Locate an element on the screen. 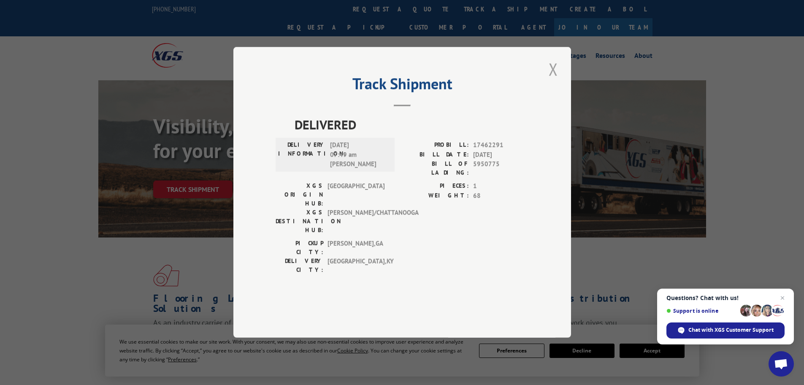 This screenshot has width=804, height=385. label: DELIVERY INFORMATION: is located at coordinates (302, 155).